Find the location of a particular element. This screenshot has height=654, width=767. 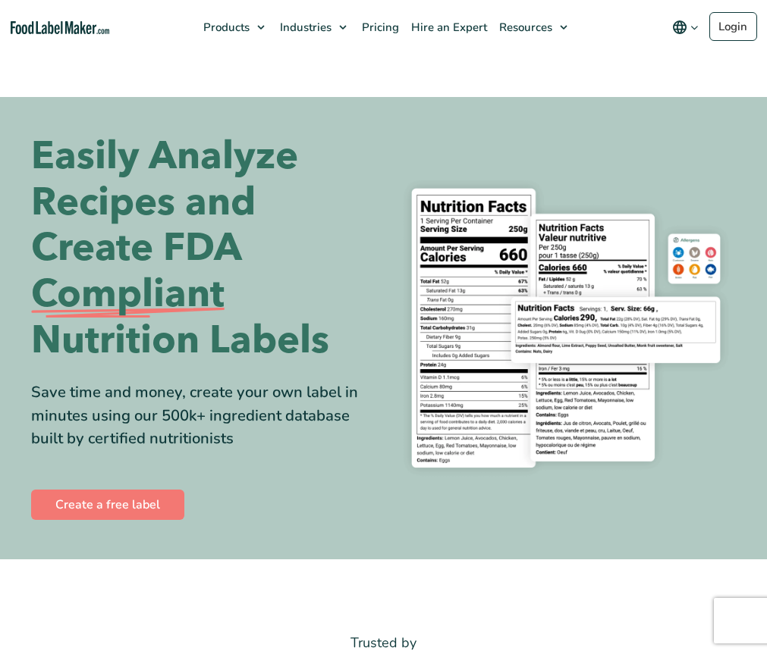

span: Products is located at coordinates (224, 27).